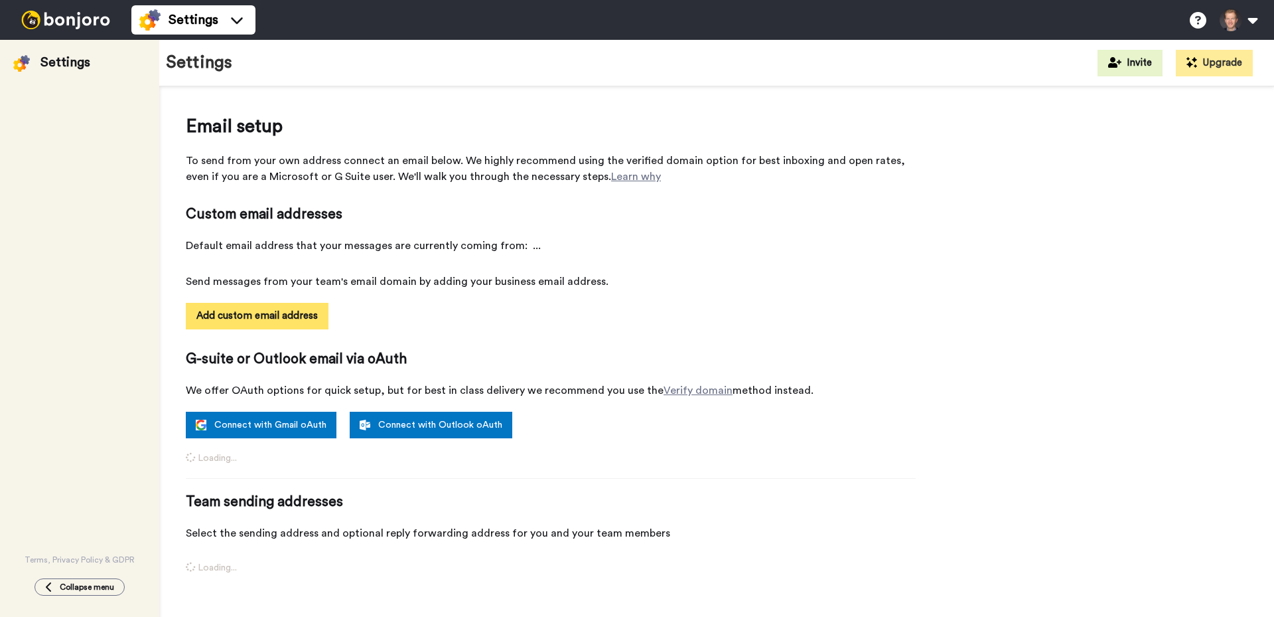  I want to click on span: G-suite or Outlook email via oAuth, so click(551, 359).